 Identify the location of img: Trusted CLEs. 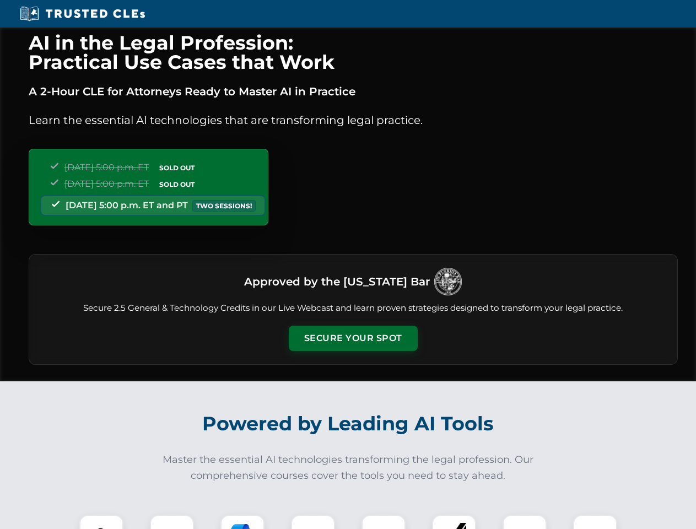
(82, 14).